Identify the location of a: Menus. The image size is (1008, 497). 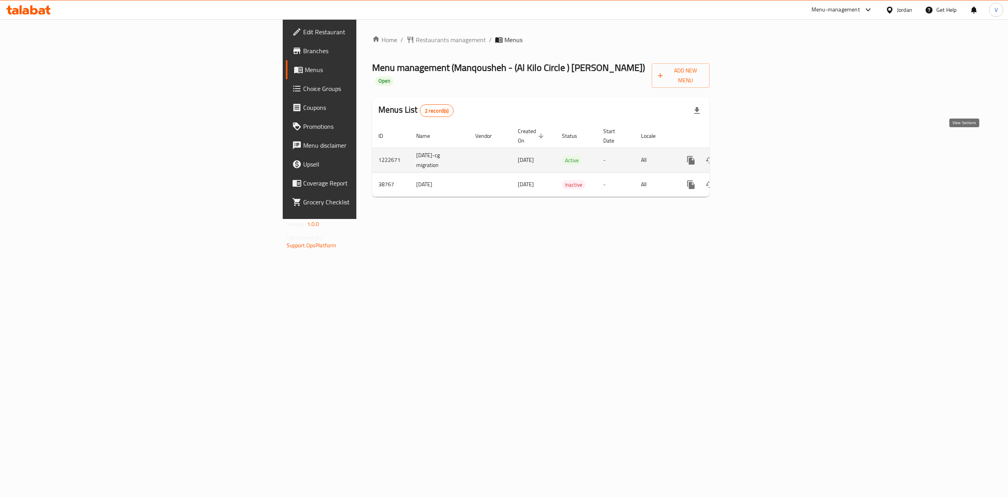
(368, 70).